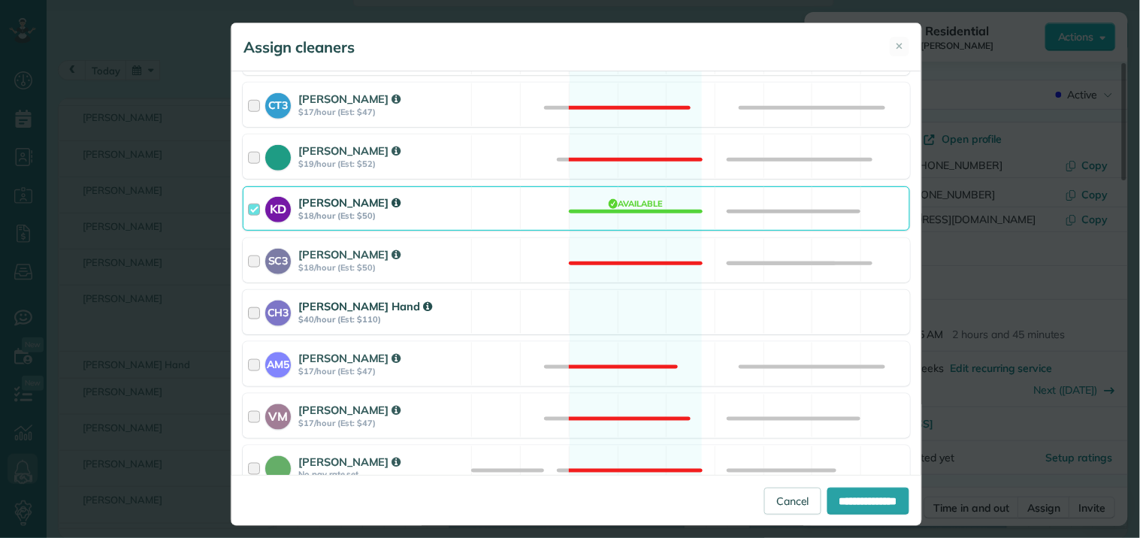 The height and width of the screenshot is (538, 1140). What do you see at coordinates (278, 310) in the screenshot?
I see `strong: CH3` at bounding box center [278, 310].